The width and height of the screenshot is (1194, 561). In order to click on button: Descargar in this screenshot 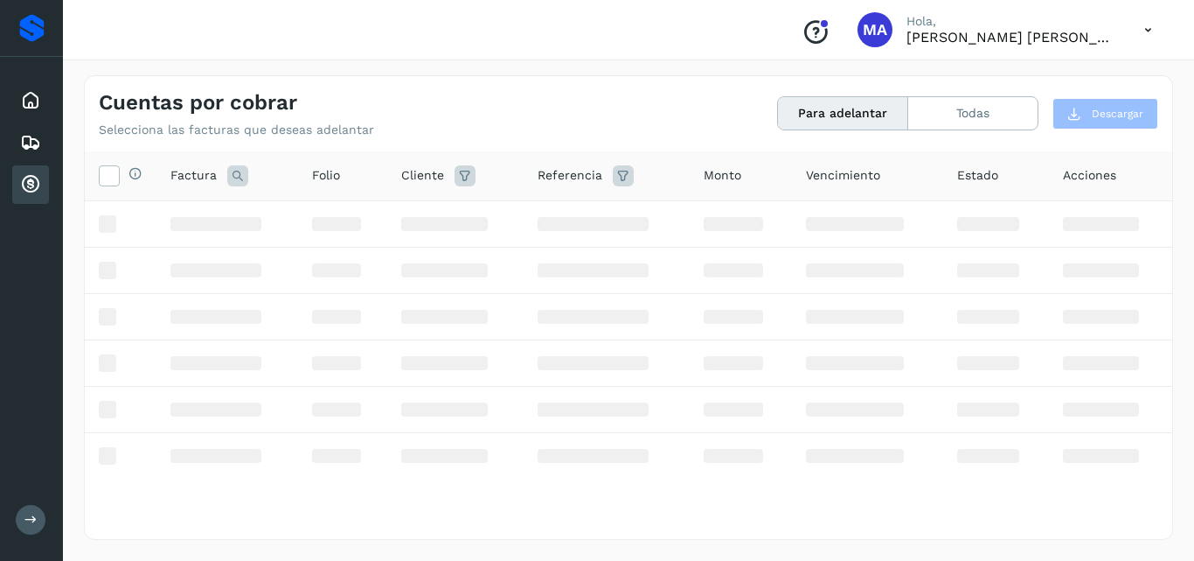, I will do `click(1105, 114)`.